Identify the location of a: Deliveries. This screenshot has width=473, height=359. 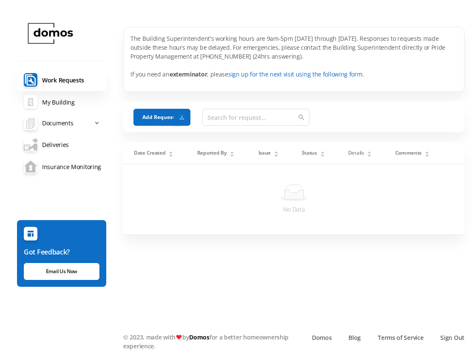
(62, 144).